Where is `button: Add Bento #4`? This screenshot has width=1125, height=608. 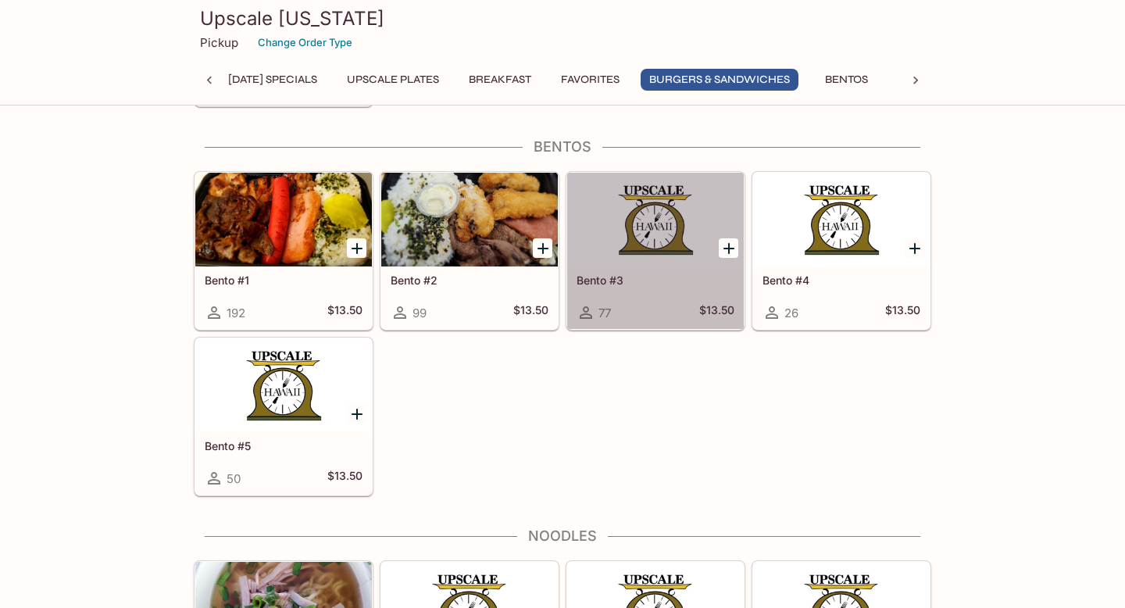 button: Add Bento #4 is located at coordinates (914, 248).